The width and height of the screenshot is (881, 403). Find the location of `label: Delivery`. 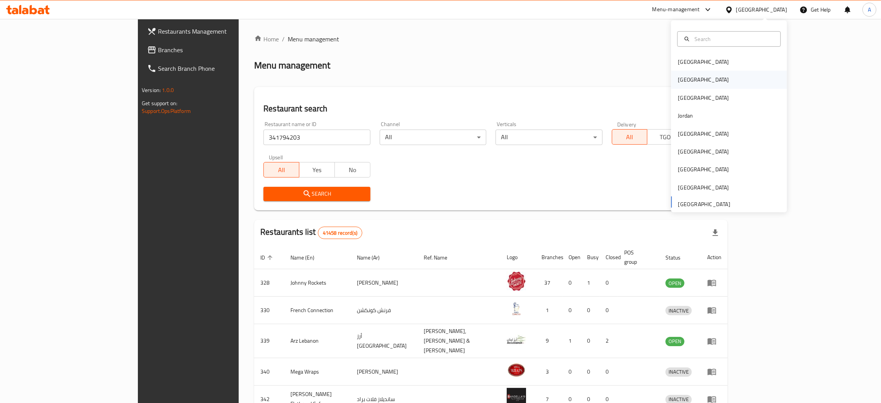

label: Delivery is located at coordinates (627, 124).